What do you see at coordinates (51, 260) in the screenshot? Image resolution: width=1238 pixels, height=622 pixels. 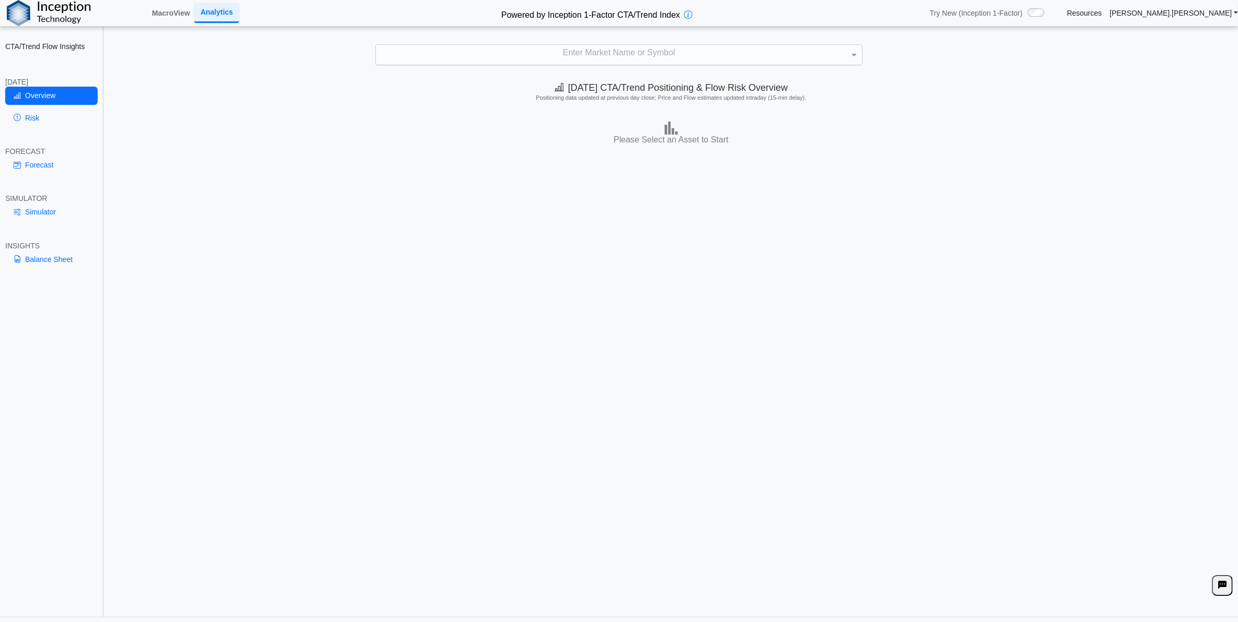 I see `a: Balance Sheet` at bounding box center [51, 260].